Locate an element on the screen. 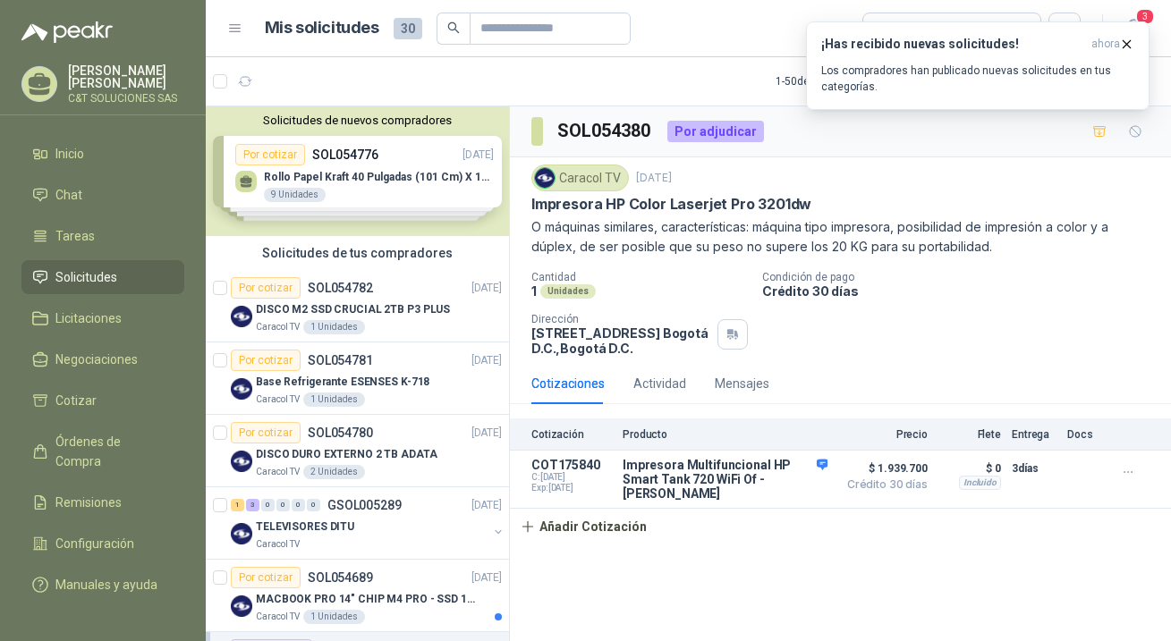 The height and width of the screenshot is (641, 1171). p: Docs is located at coordinates (1085, 435).